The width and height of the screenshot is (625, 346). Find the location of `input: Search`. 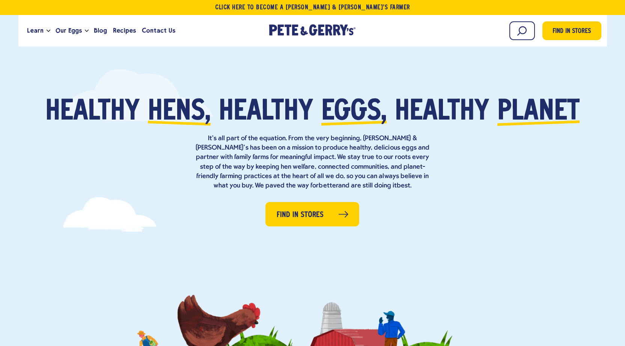

input: Search is located at coordinates (522, 31).